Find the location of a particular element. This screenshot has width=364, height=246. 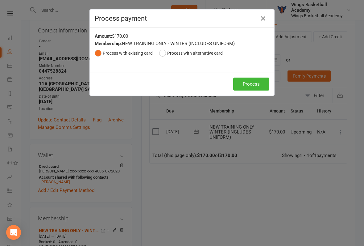

button: Close is located at coordinates (263, 19).